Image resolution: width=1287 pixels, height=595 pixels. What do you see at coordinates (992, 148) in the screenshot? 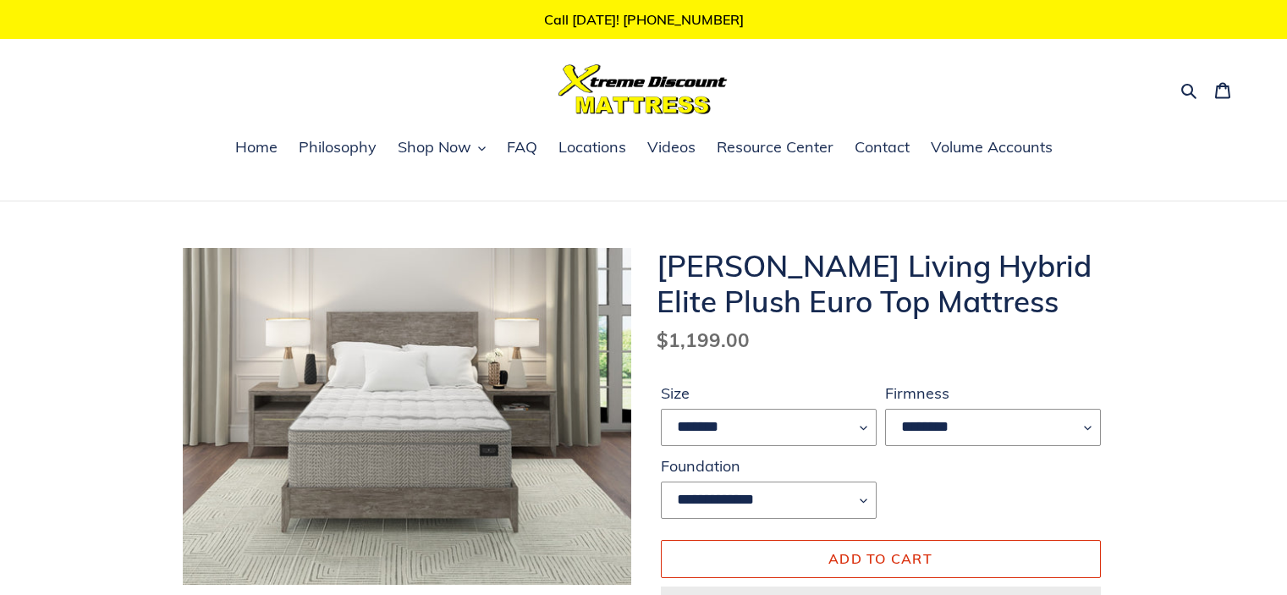
I see `a: Volume Accounts` at bounding box center [992, 148].